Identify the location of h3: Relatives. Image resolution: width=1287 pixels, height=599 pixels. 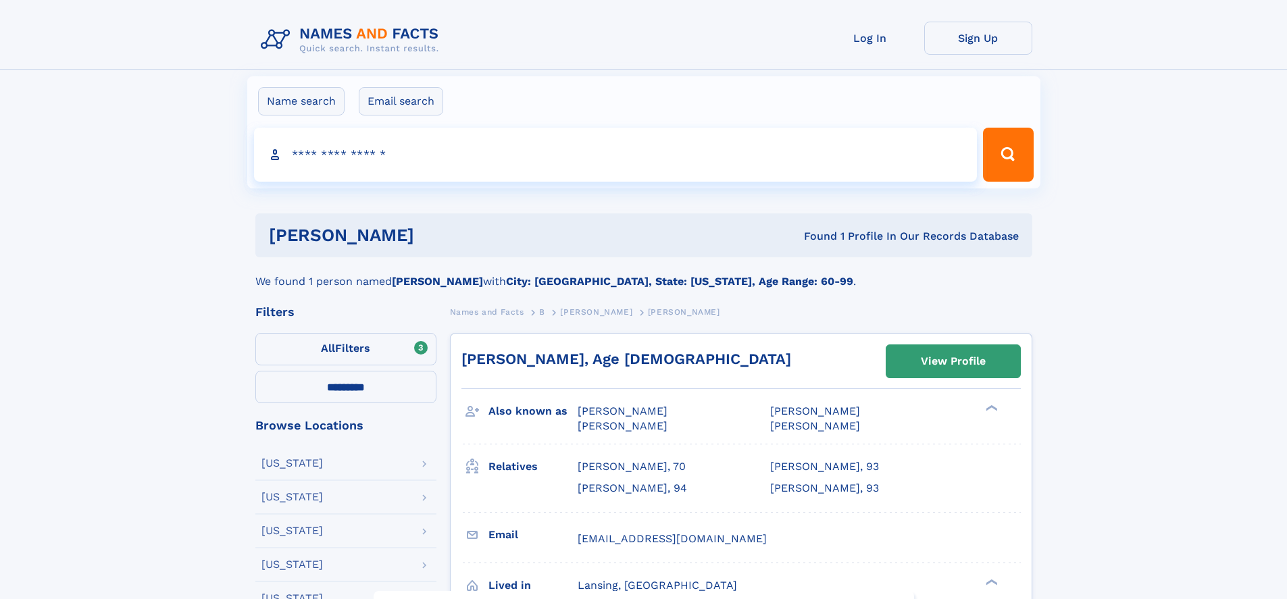
(533, 467).